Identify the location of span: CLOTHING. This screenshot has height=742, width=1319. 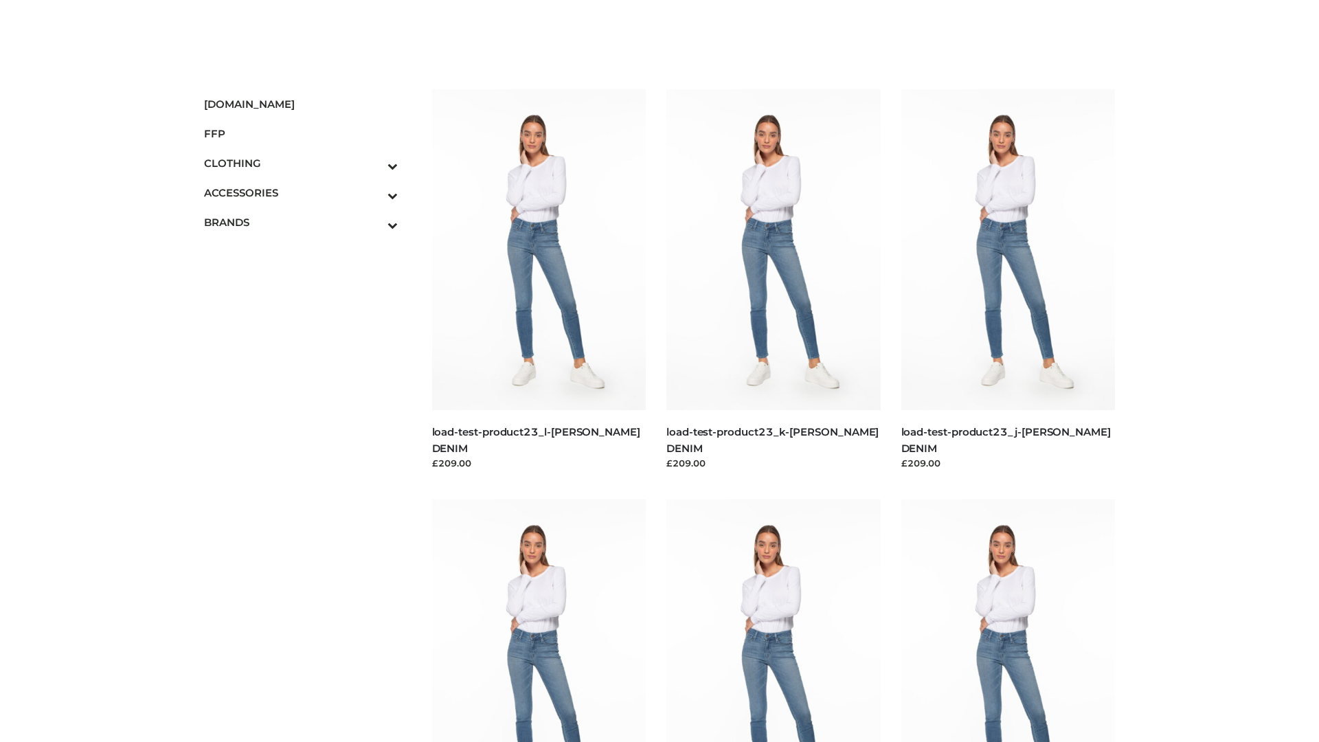
(301, 163).